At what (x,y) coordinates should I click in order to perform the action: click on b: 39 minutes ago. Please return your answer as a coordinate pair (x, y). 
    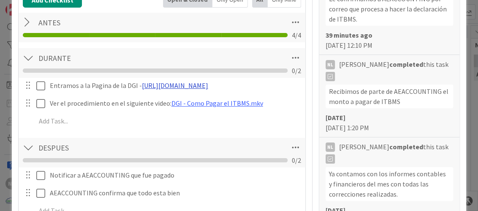
    Looking at the image, I should click on (349, 35).